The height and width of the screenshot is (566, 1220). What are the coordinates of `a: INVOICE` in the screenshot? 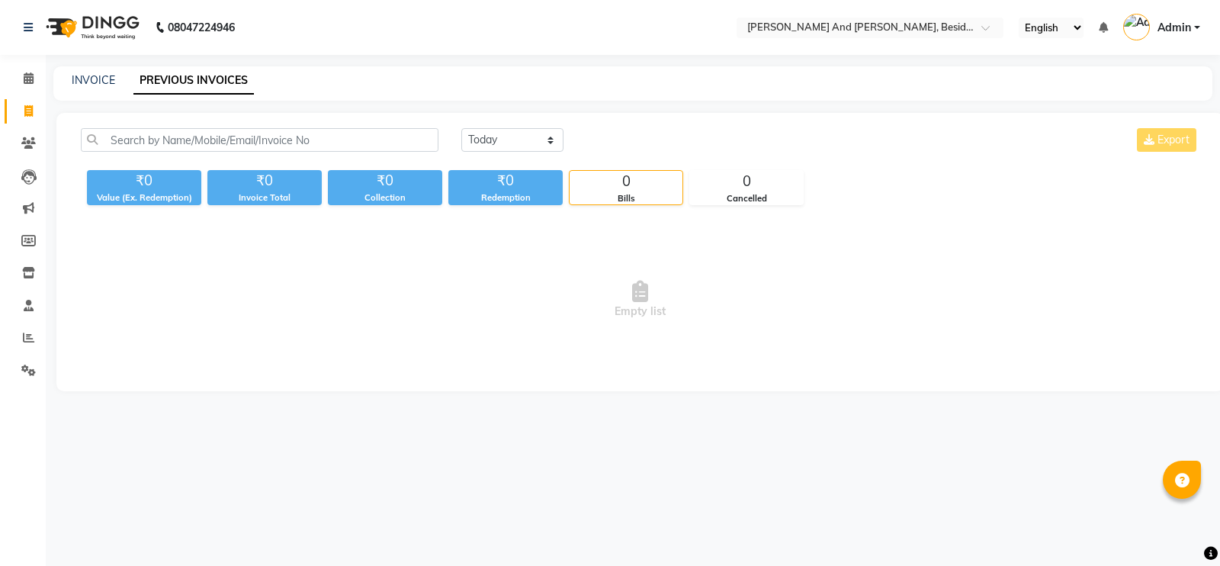 It's located at (93, 80).